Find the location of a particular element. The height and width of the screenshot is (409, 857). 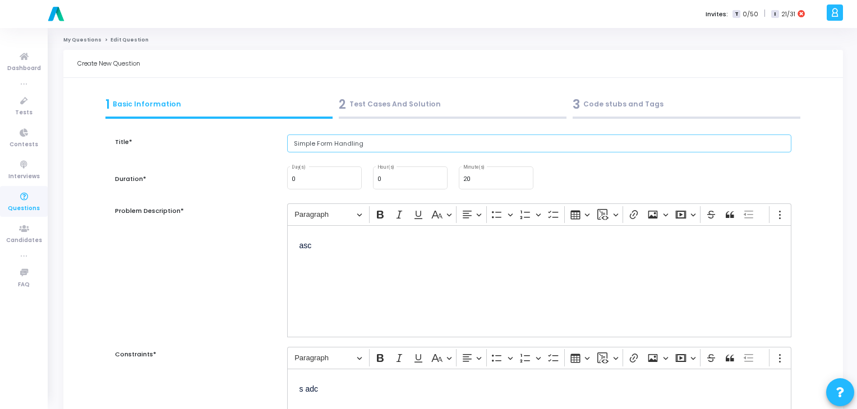

span: Questions is located at coordinates (24, 209).